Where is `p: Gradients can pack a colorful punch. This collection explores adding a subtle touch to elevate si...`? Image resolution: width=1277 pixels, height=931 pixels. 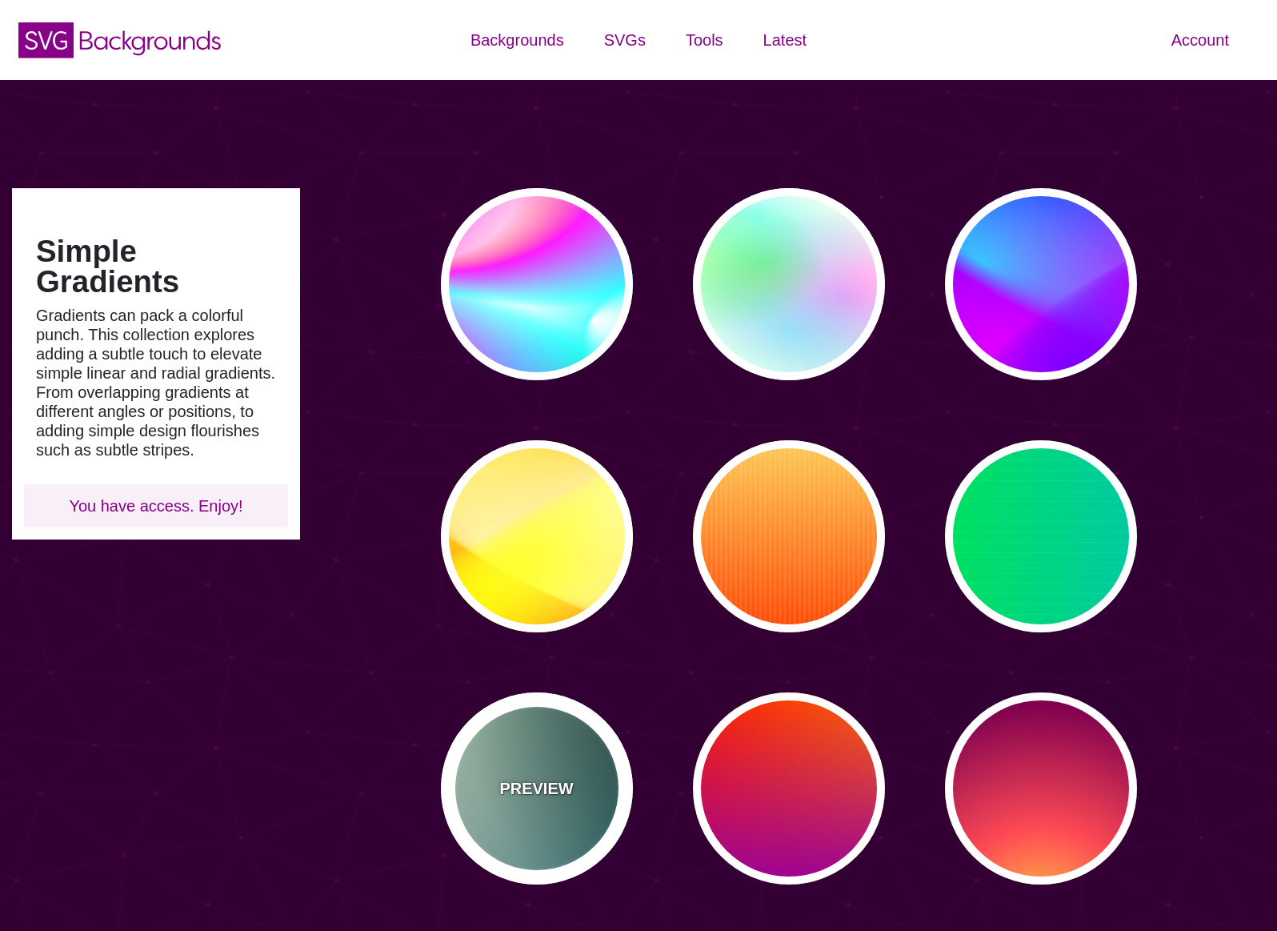
p: Gradients can pack a colorful punch. This collection explores adding a subtle touch to elevate si... is located at coordinates (156, 383).